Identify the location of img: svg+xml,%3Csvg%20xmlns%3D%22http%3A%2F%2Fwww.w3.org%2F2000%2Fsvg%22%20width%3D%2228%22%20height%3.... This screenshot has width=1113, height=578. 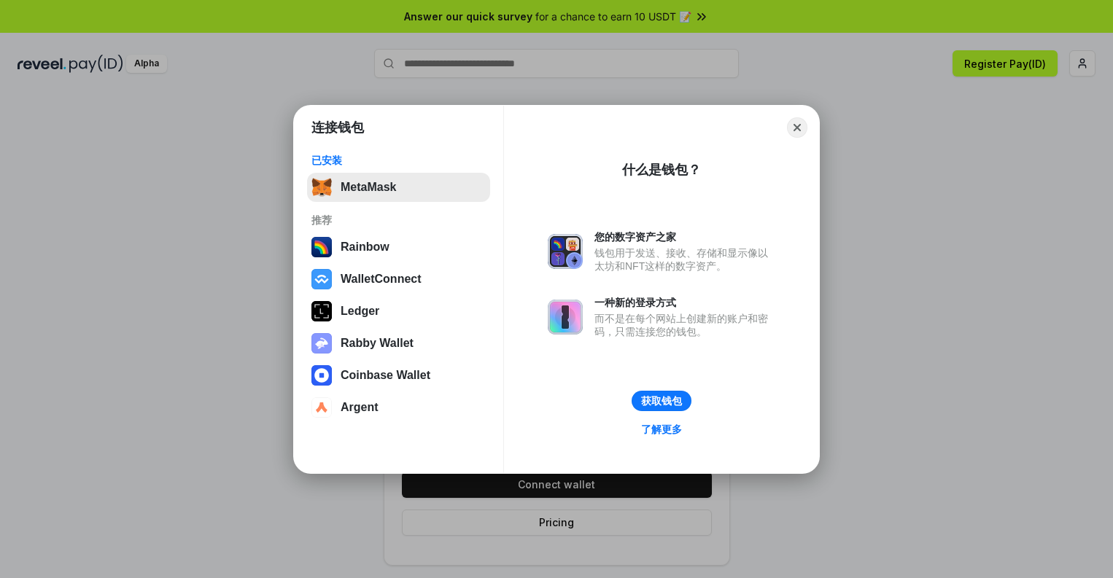
(322, 311).